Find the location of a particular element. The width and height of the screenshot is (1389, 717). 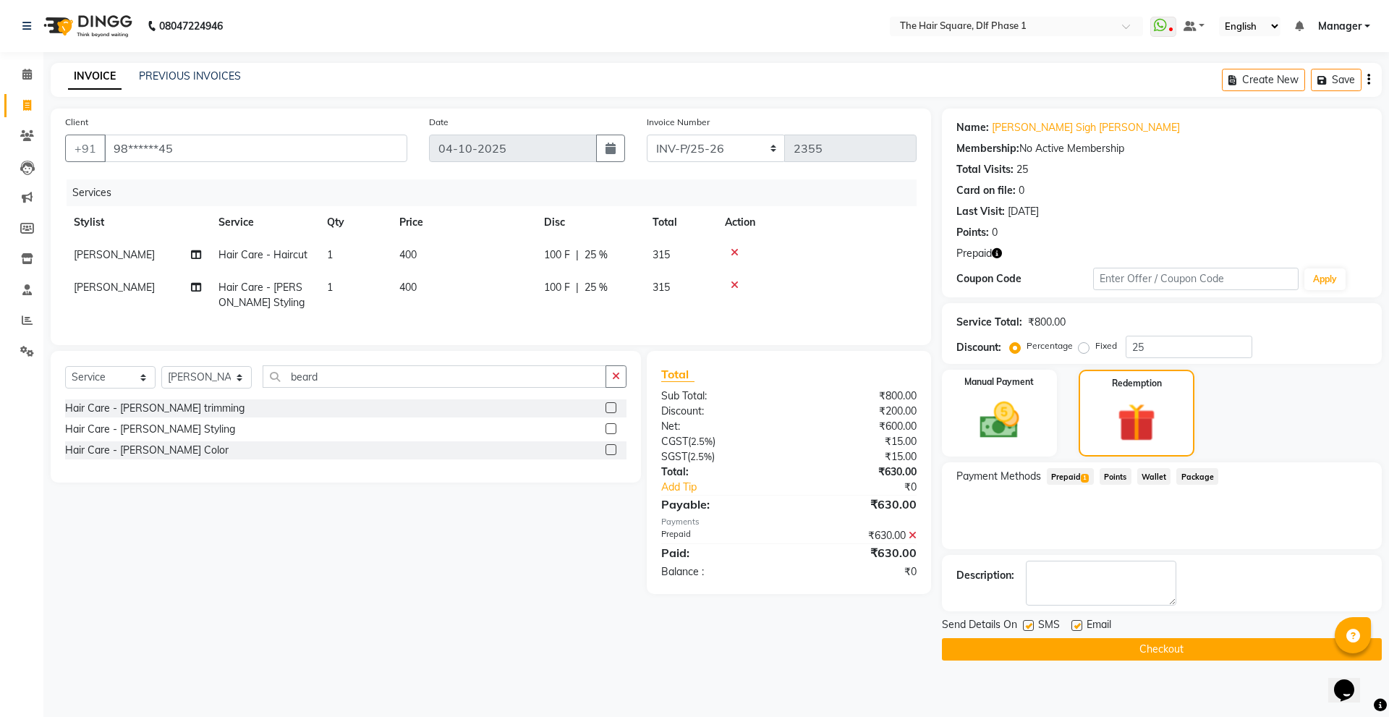

div: Services is located at coordinates (497, 192).